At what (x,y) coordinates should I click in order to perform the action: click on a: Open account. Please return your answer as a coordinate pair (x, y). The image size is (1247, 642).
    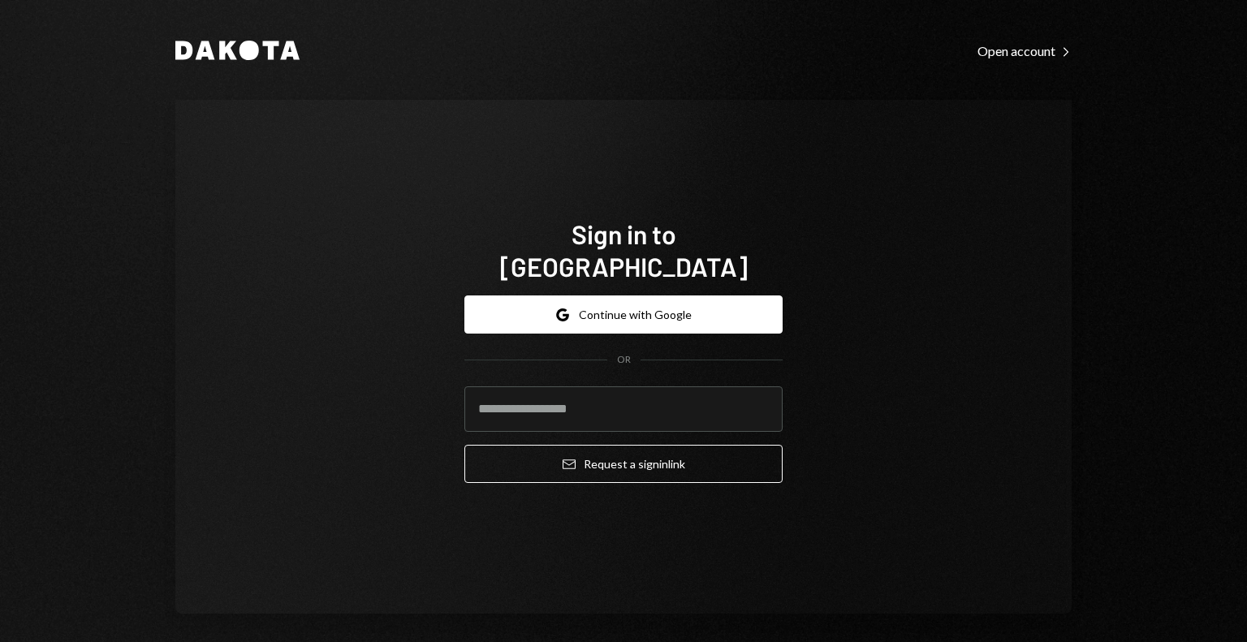
    Looking at the image, I should click on (1024, 50).